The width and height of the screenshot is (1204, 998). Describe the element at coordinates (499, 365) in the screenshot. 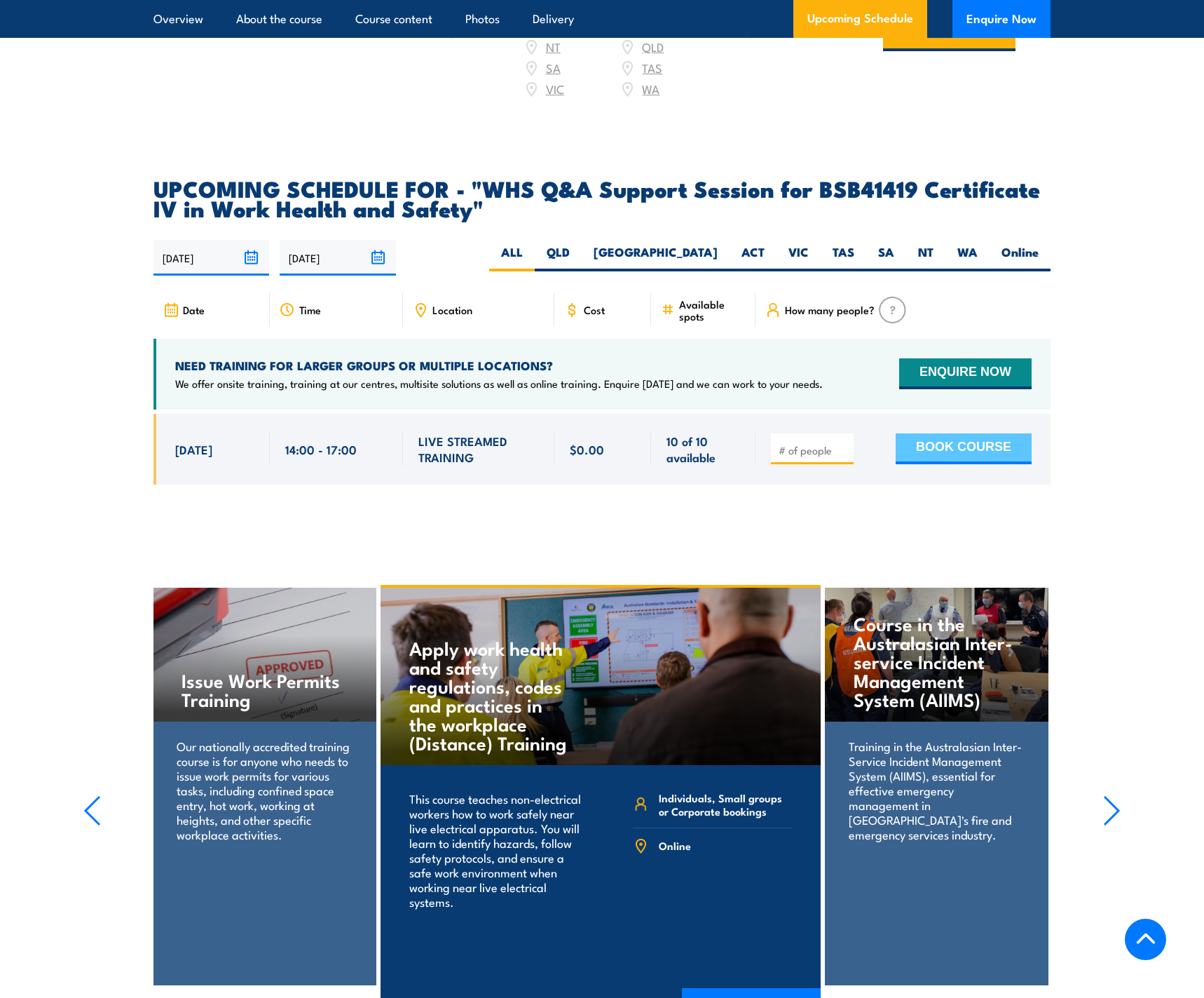

I see `h4: NEED TRAINING FOR LARGER GROUPS OR MULTIPLE LOCATIONS?` at that location.